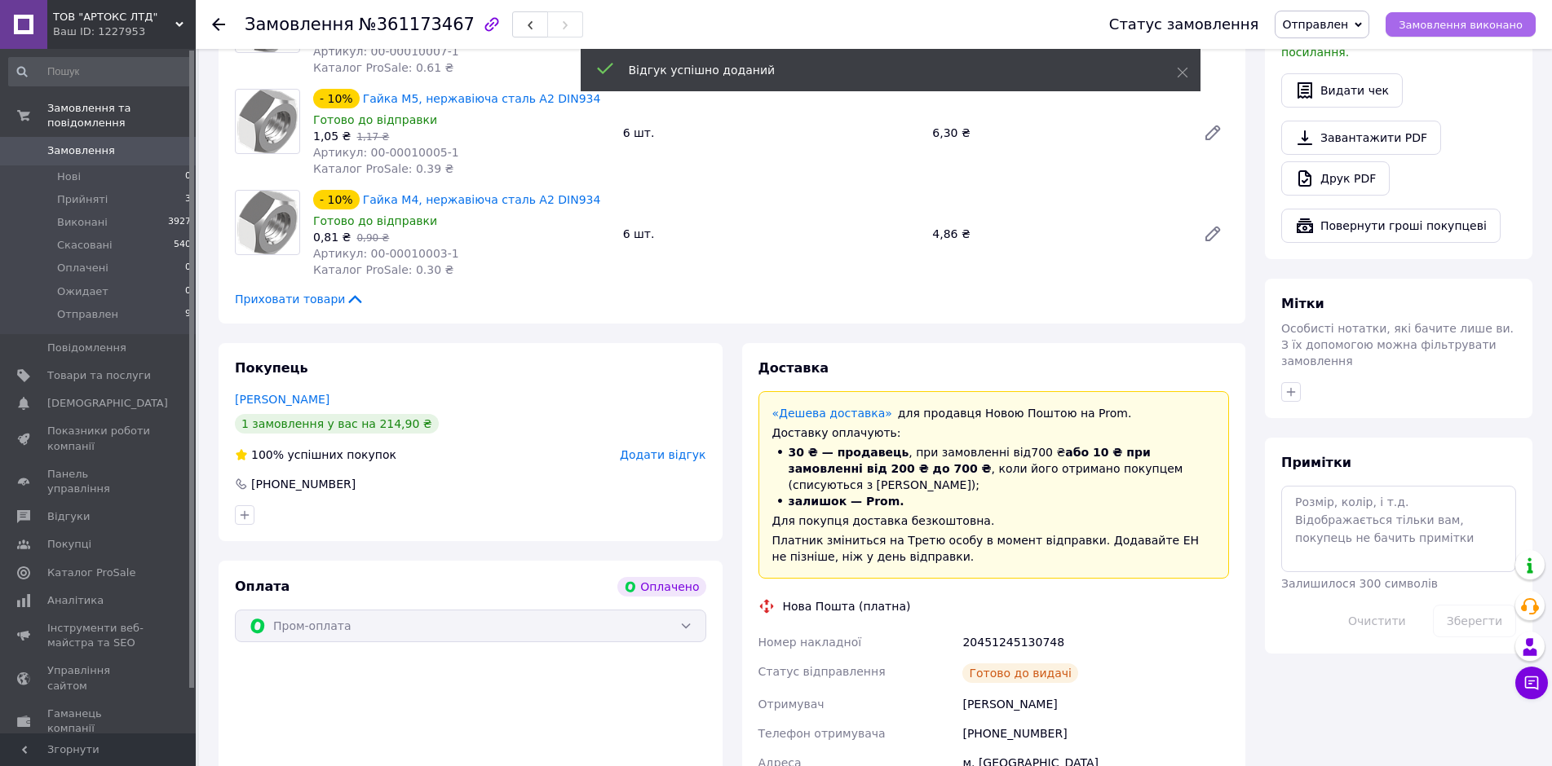 This screenshot has width=1552, height=766. I want to click on span: 30 ₴ — продавець, so click(849, 452).